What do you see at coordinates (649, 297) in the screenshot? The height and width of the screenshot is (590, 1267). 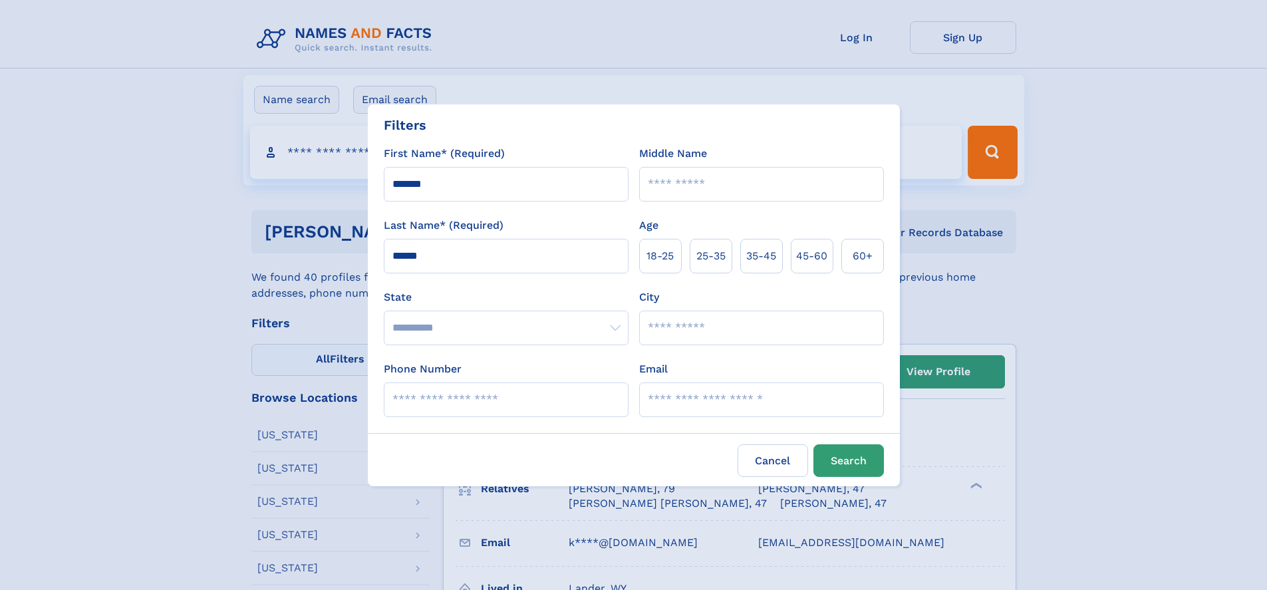 I see `label: City` at bounding box center [649, 297].